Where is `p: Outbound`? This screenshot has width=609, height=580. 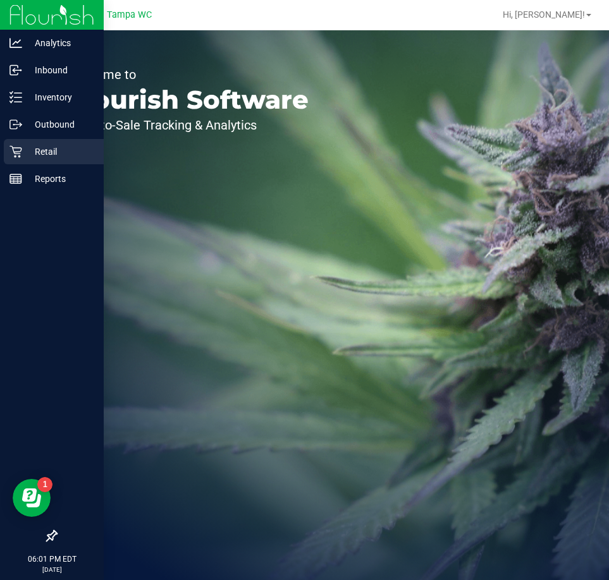
p: Outbound is located at coordinates (60, 124).